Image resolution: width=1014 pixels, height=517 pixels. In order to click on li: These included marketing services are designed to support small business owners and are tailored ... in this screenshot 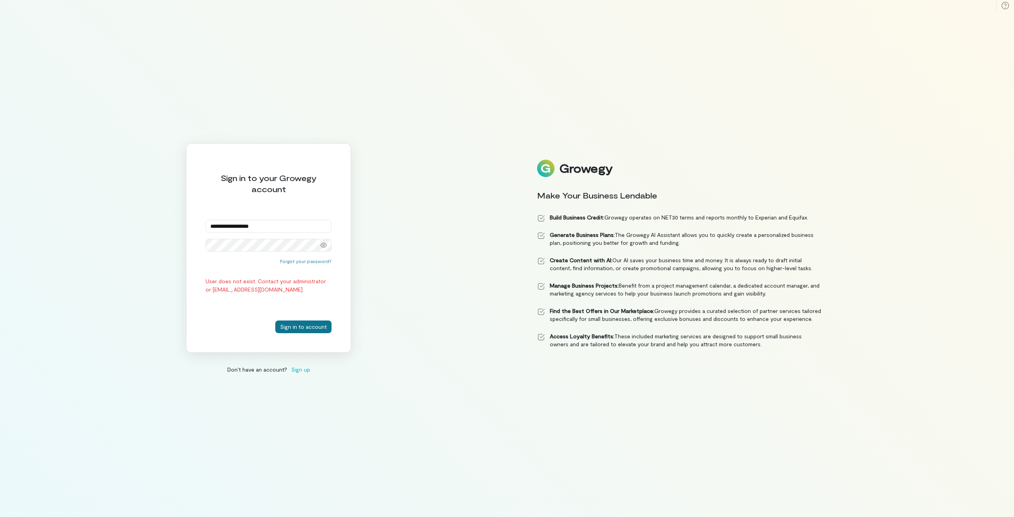, I will do `click(679, 340)`.